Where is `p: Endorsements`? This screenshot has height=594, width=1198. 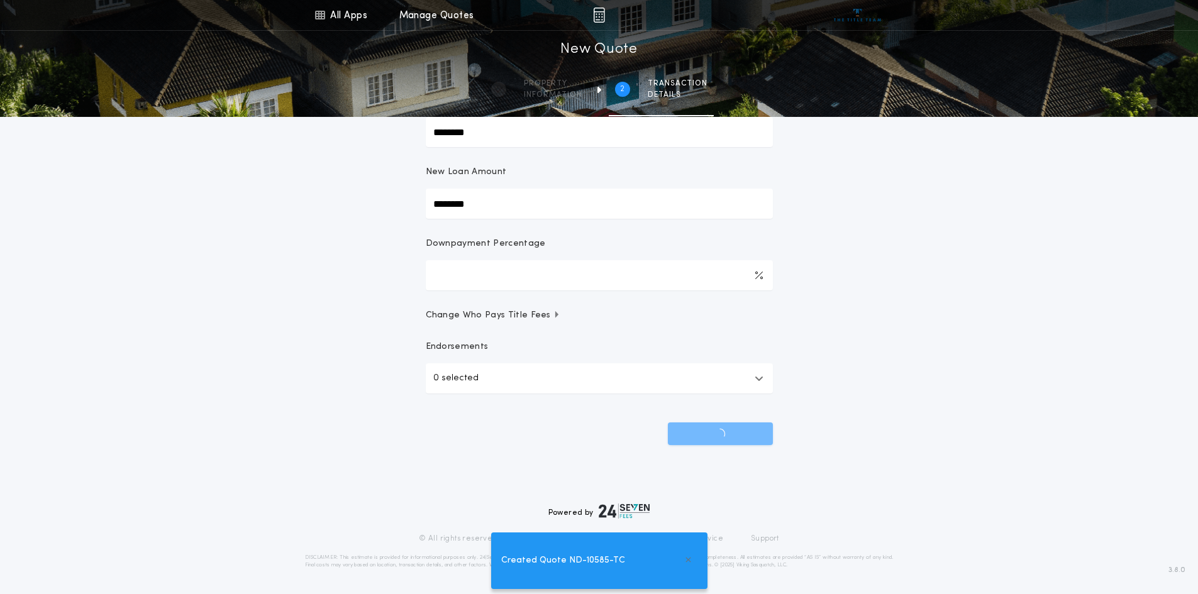
p: Endorsements is located at coordinates (599, 347).